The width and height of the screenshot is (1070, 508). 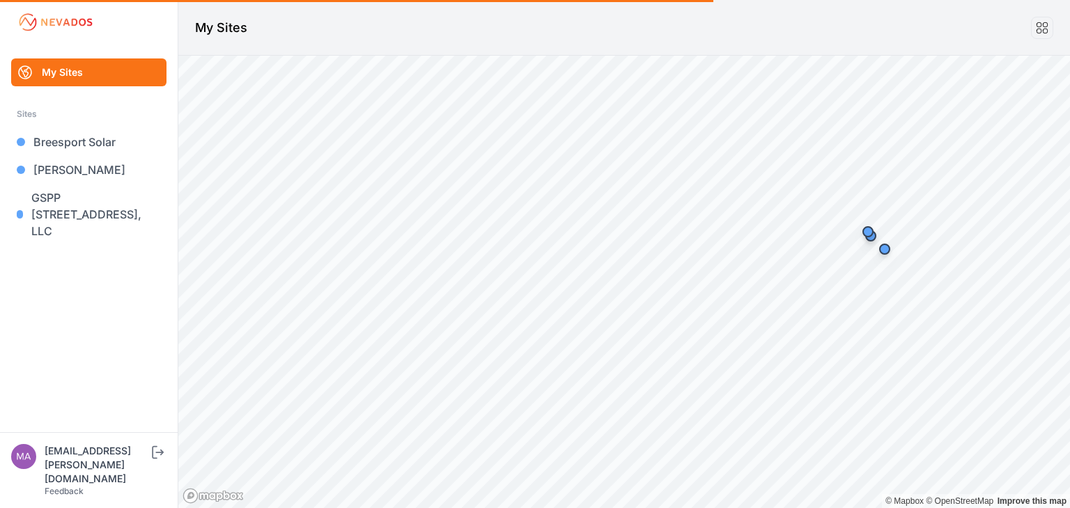 I want to click on a: Map feedback, so click(x=1031, y=501).